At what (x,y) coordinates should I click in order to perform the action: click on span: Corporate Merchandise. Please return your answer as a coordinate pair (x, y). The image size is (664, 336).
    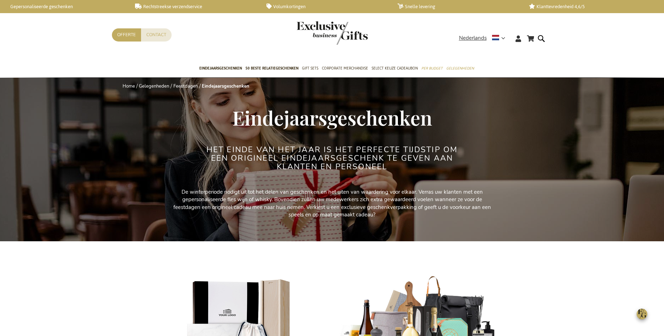
    Looking at the image, I should click on (345, 68).